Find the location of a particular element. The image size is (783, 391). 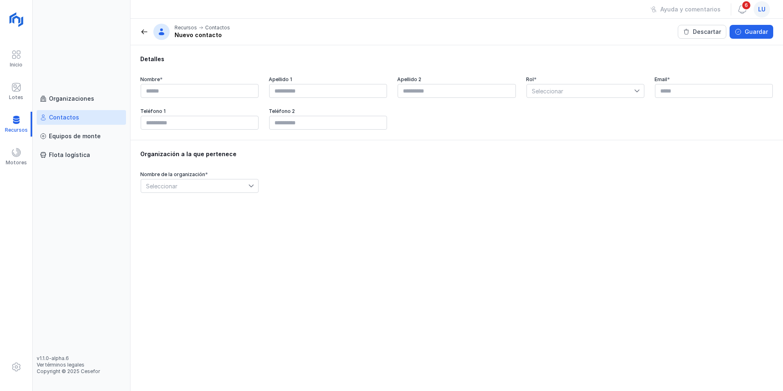

span: Ayuda y comentarios is located at coordinates (691, 9).